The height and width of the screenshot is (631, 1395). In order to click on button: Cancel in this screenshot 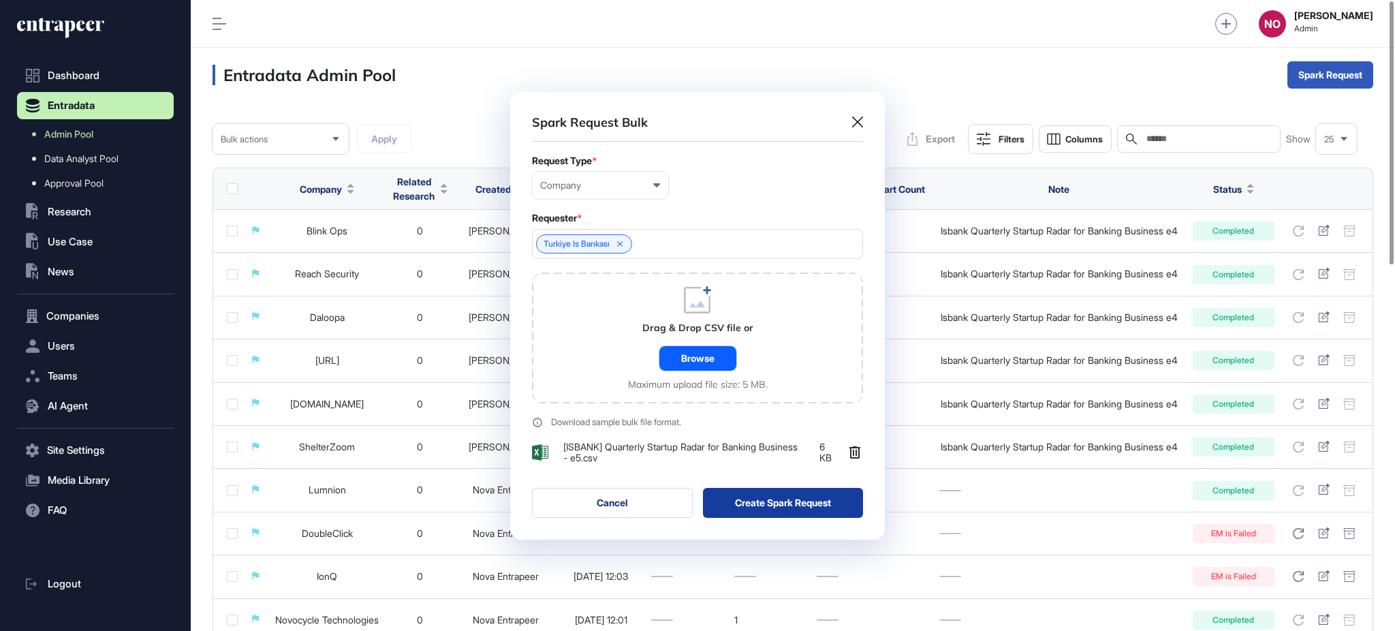, I will do `click(612, 503)`.